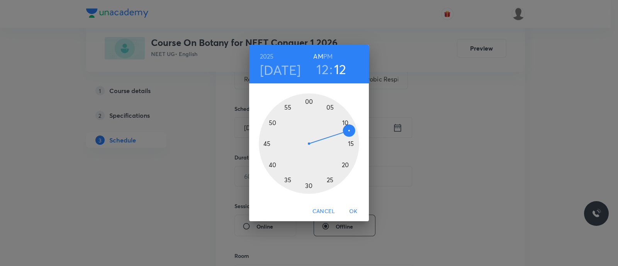 The height and width of the screenshot is (266, 618). What do you see at coordinates (328, 56) in the screenshot?
I see `button: PM` at bounding box center [328, 56].